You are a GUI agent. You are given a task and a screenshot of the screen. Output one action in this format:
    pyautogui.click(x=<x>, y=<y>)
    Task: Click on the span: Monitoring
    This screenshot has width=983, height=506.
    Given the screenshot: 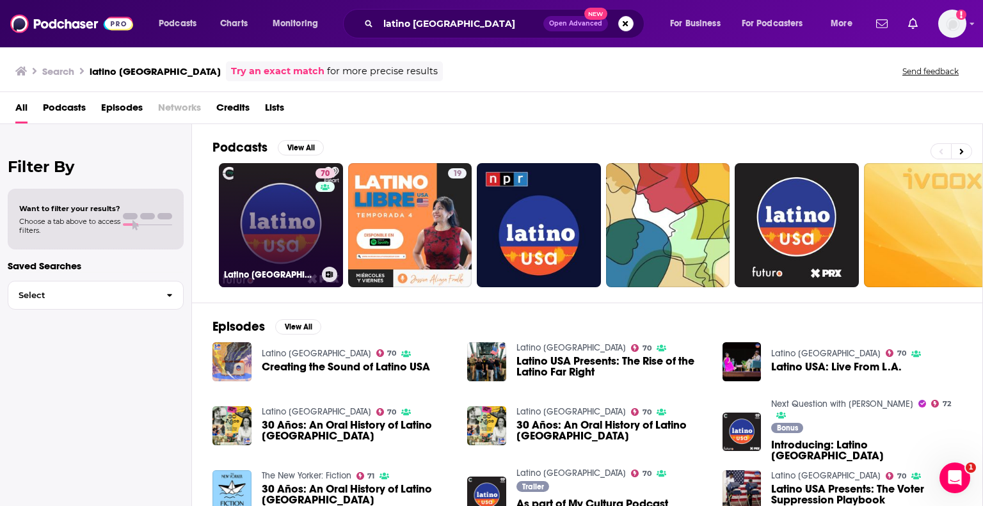 What is the action you would take?
    pyautogui.click(x=295, y=24)
    